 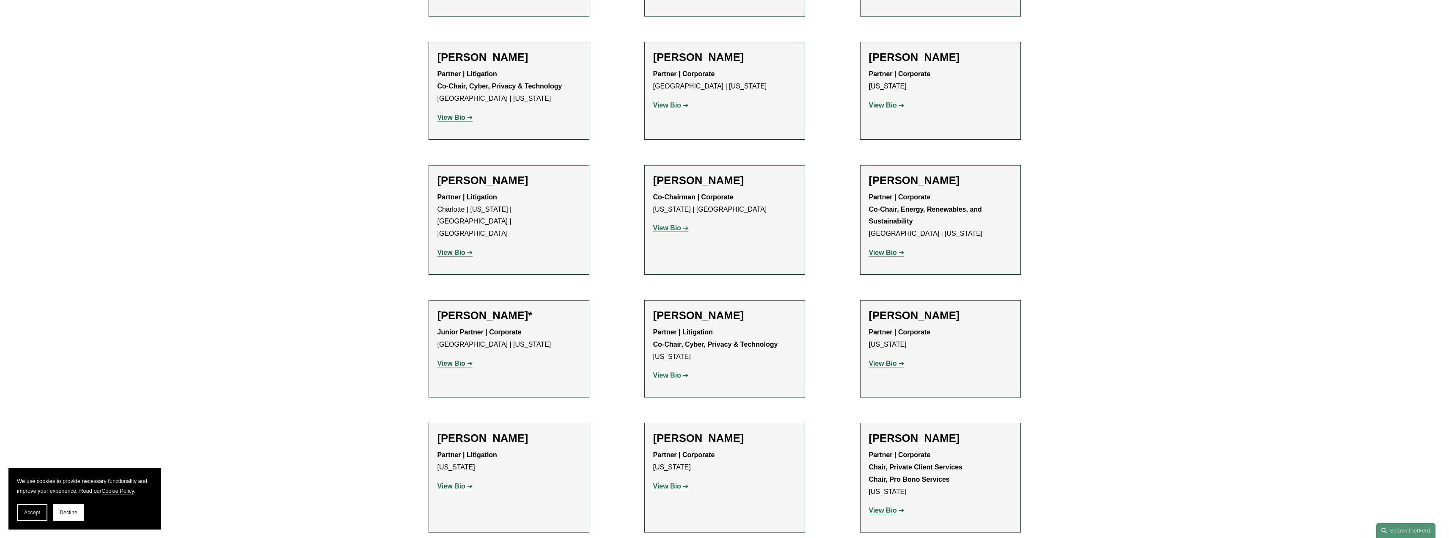 I want to click on span: Decline, so click(x=69, y=512).